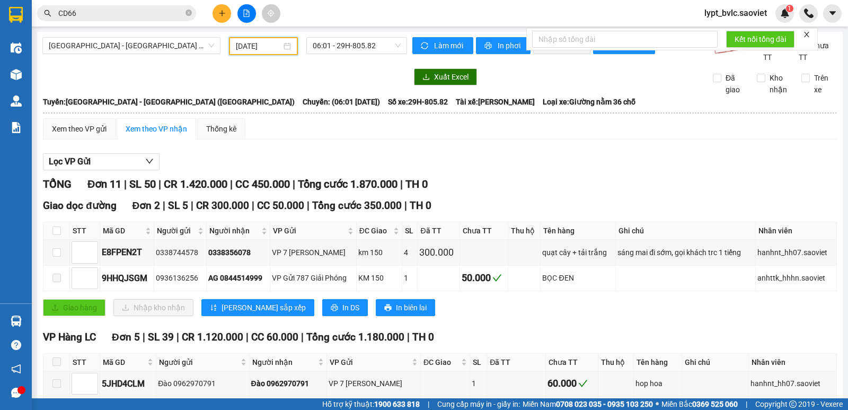 The image size is (848, 410). Describe the element at coordinates (69, 161) in the screenshot. I see `span: Lọc VP Gửi` at that location.